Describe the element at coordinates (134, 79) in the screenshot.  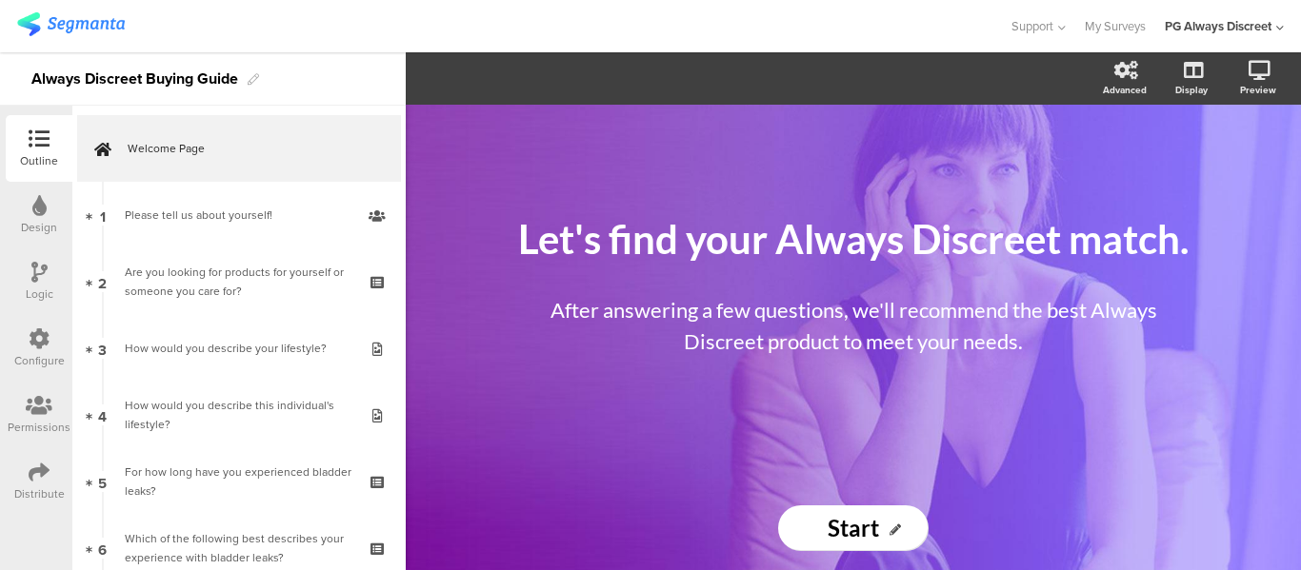
I see `div: Always Discreet Buying Guide` at that location.